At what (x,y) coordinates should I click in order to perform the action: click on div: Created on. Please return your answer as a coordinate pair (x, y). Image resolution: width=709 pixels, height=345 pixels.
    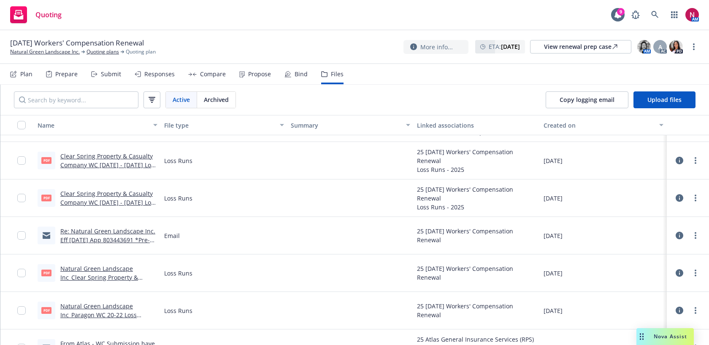
    Looking at the image, I should click on (598, 125).